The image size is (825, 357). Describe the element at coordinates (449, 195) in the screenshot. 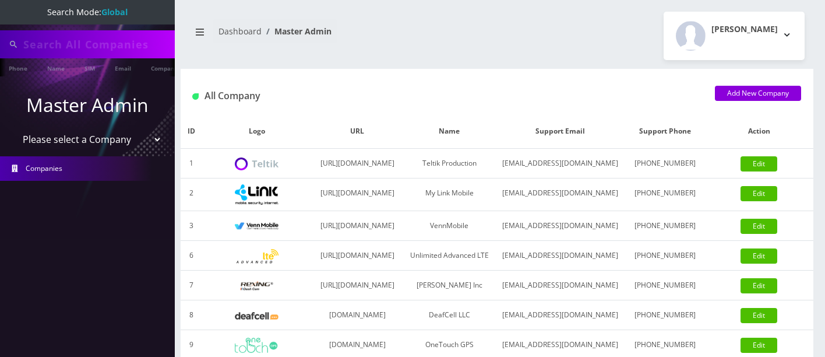

I see `td: My Link Mobile` at that location.